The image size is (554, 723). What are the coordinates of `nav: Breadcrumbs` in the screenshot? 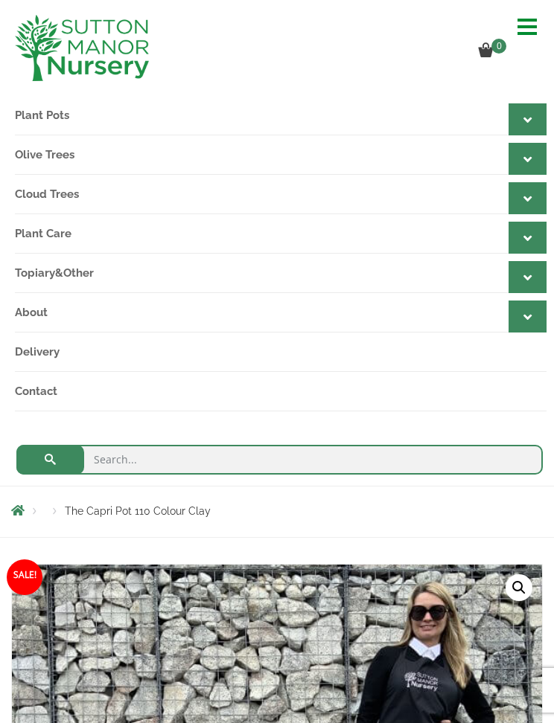 It's located at (277, 512).